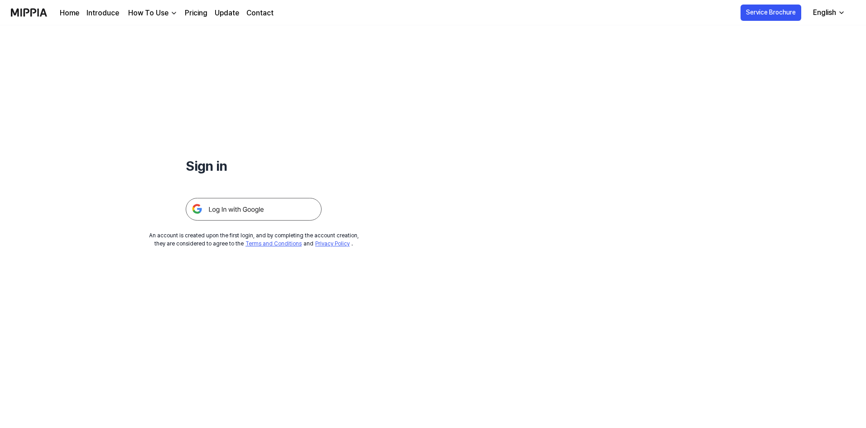  Describe the element at coordinates (174, 13) in the screenshot. I see `img: down` at that location.